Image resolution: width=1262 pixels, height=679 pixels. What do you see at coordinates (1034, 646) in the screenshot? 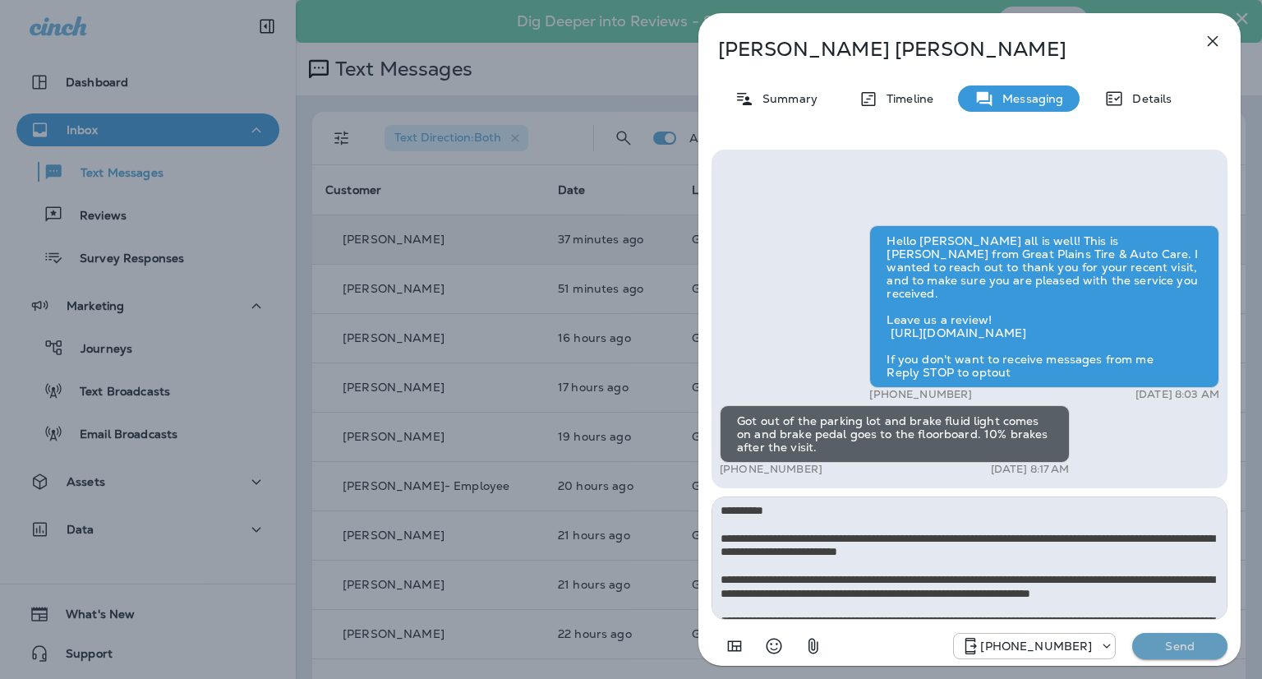
I see `div: +1 (918) 203-8556` at bounding box center [1034, 646].